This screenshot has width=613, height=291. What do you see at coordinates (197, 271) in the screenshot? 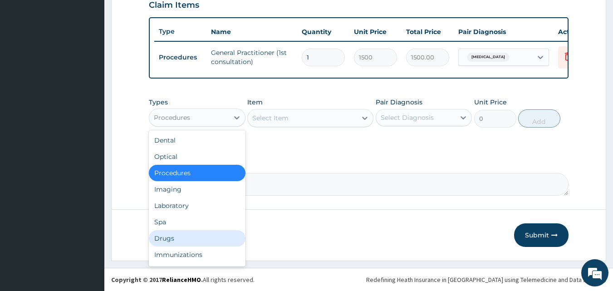
I see `div: Others` at bounding box center [197, 271].